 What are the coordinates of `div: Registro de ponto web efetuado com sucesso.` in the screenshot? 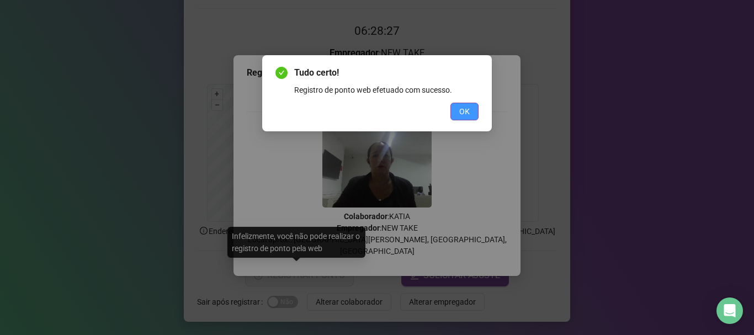 It's located at (387, 90).